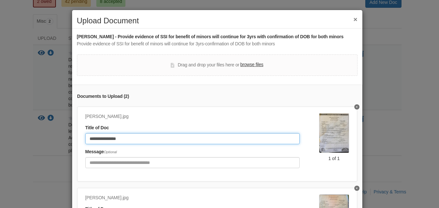 The height and width of the screenshot is (208, 439). What do you see at coordinates (217, 96) in the screenshot?
I see `div: Documents to Upload ( 2 )` at bounding box center [217, 96].